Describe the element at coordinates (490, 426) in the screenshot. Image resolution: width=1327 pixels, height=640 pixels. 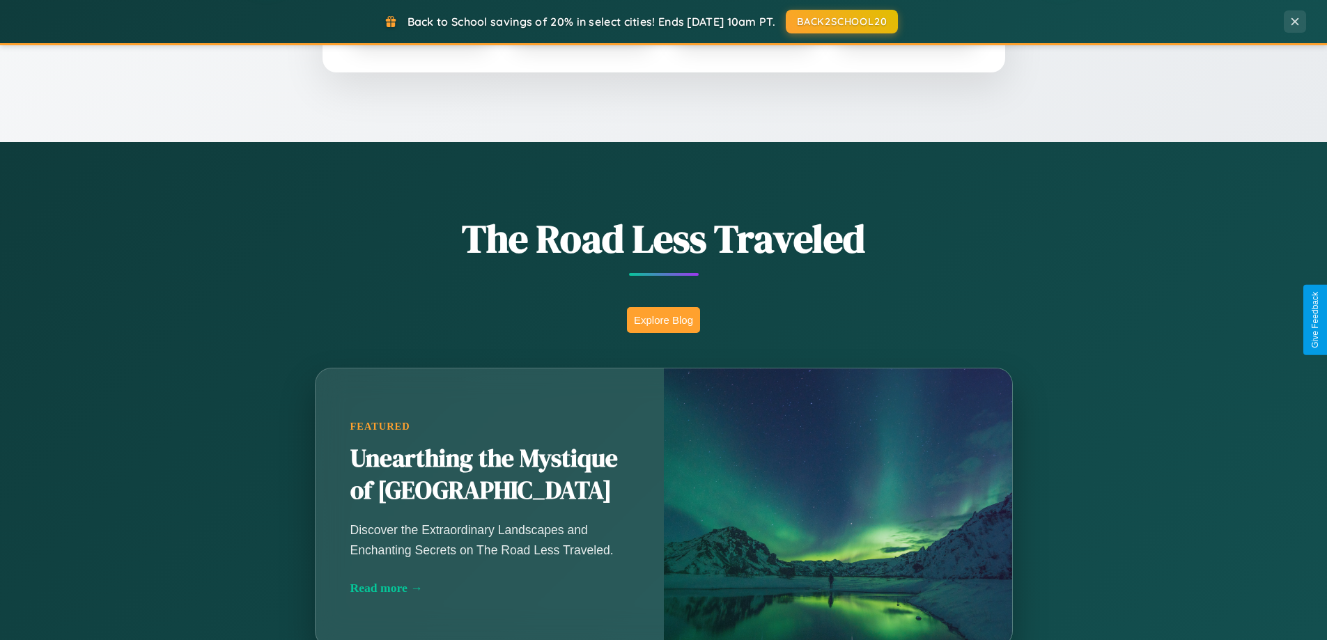
I see `div: Featured` at that location.